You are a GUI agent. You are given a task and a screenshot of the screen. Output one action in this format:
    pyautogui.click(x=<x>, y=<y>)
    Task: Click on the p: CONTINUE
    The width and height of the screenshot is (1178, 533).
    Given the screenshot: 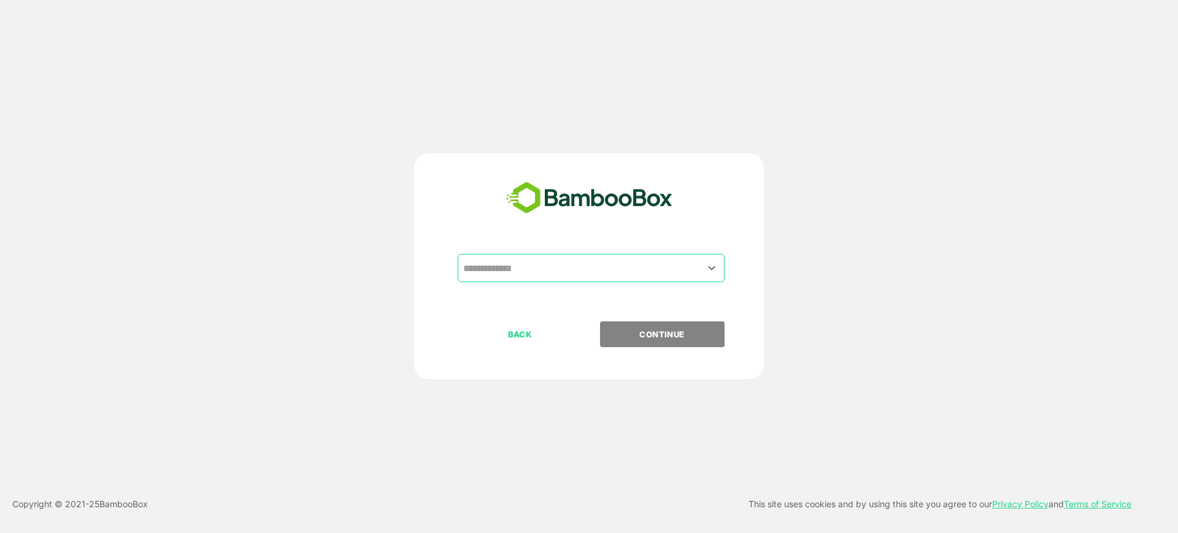 What is the action you would take?
    pyautogui.click(x=662, y=334)
    